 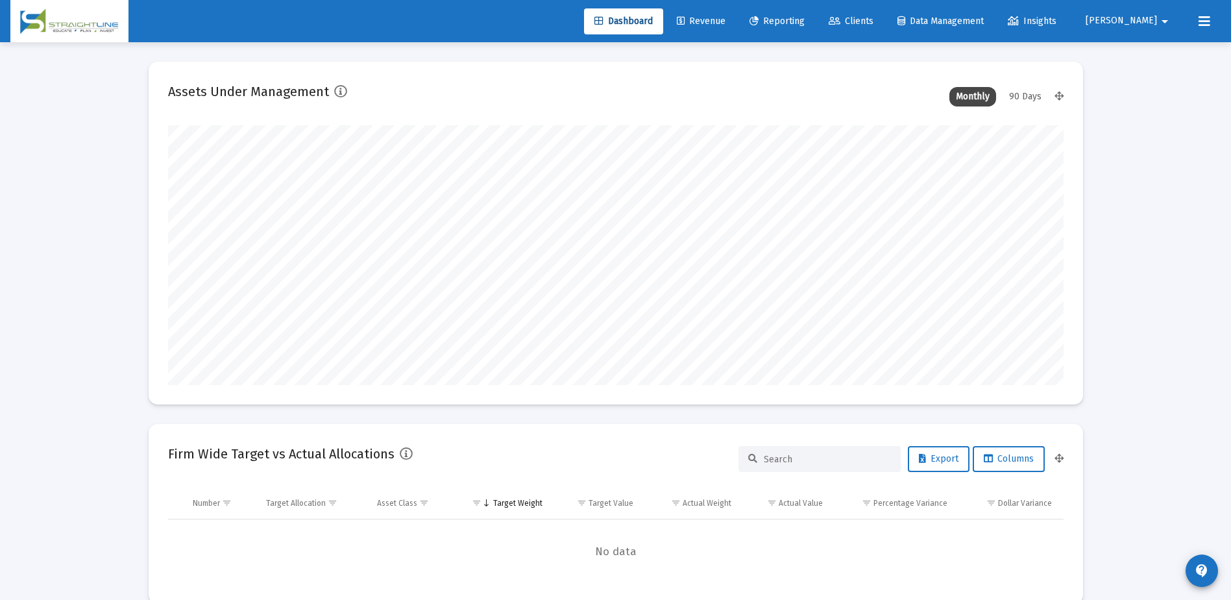 What do you see at coordinates (226, 502) in the screenshot?
I see `span: Show filter options for column 'Number'` at bounding box center [226, 502].